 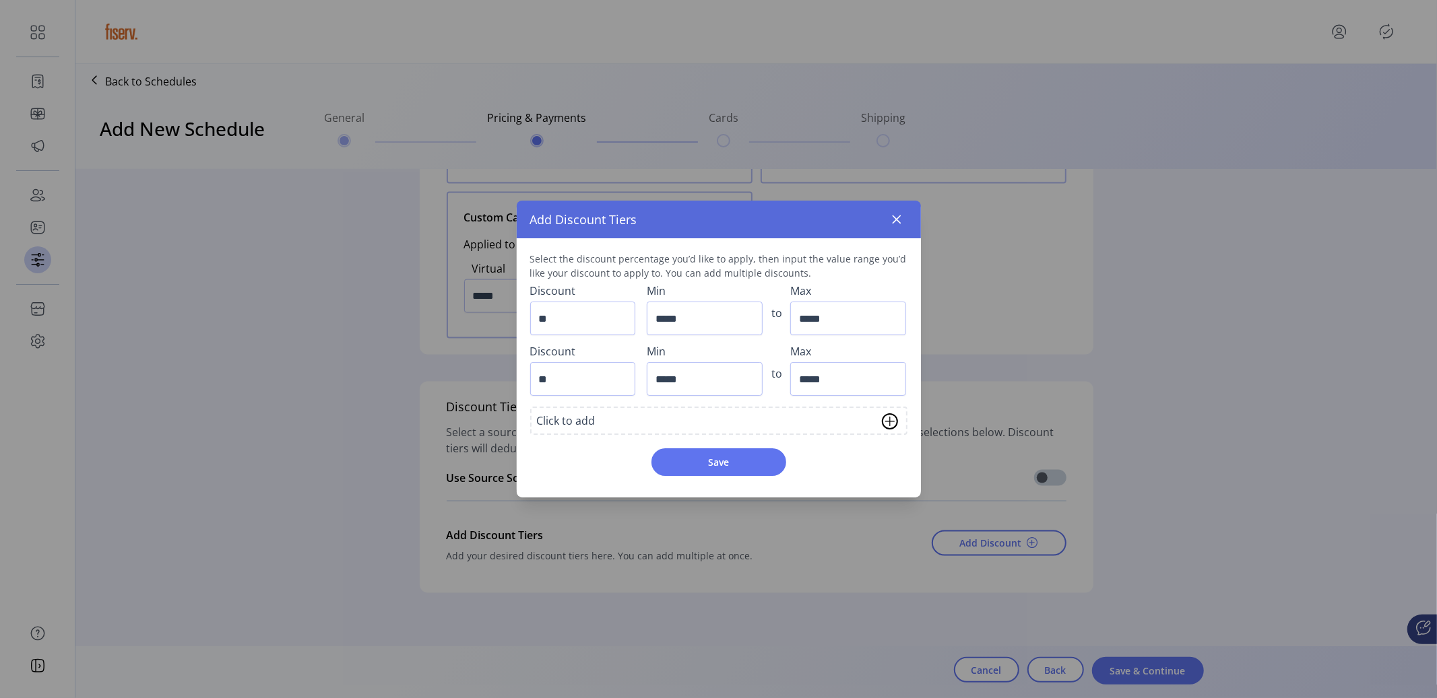 I want to click on span: Save, so click(x=719, y=462).